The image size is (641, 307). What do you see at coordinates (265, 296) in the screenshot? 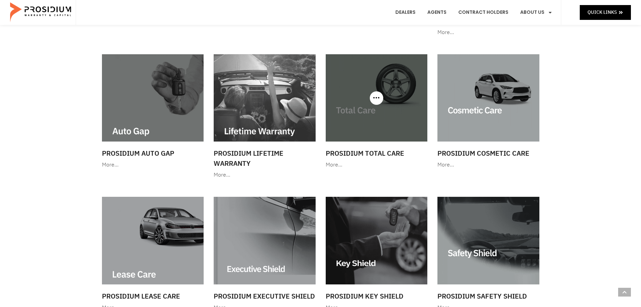
I see `h3: Prosidium Executive Shield` at bounding box center [265, 296].